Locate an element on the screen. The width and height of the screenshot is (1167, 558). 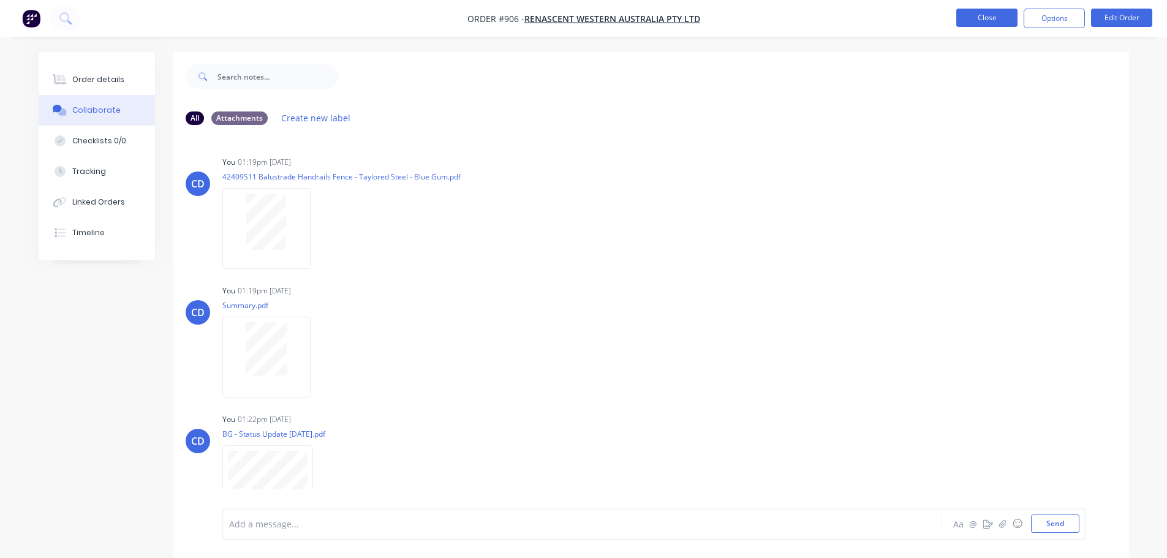
button: Checklists 0/0 is located at coordinates (97, 141).